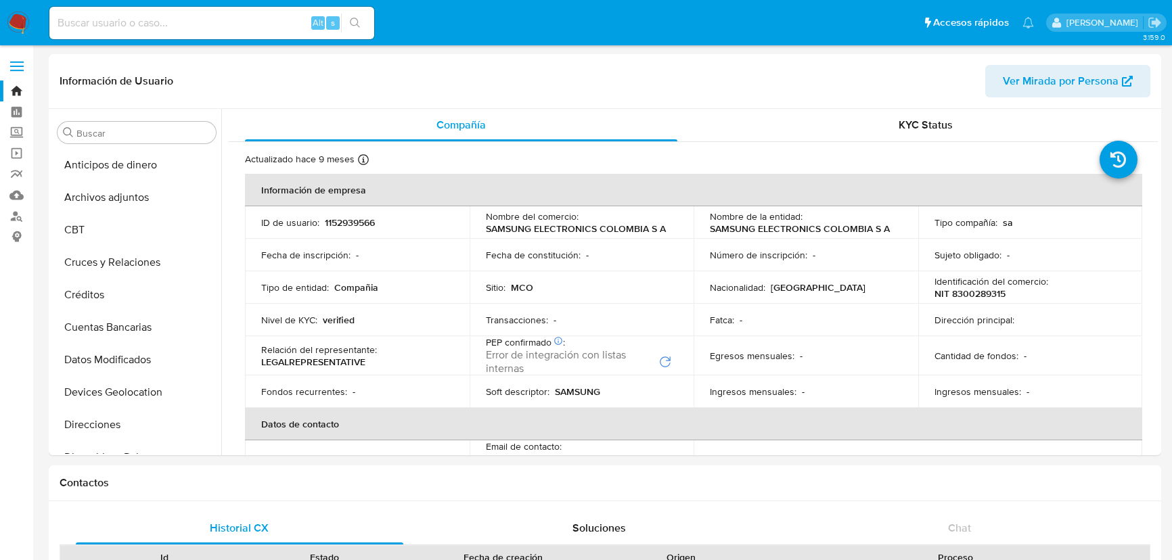 This screenshot has height=560, width=1172. Describe the element at coordinates (137, 457) in the screenshot. I see `button: Dispositivos Point` at that location.